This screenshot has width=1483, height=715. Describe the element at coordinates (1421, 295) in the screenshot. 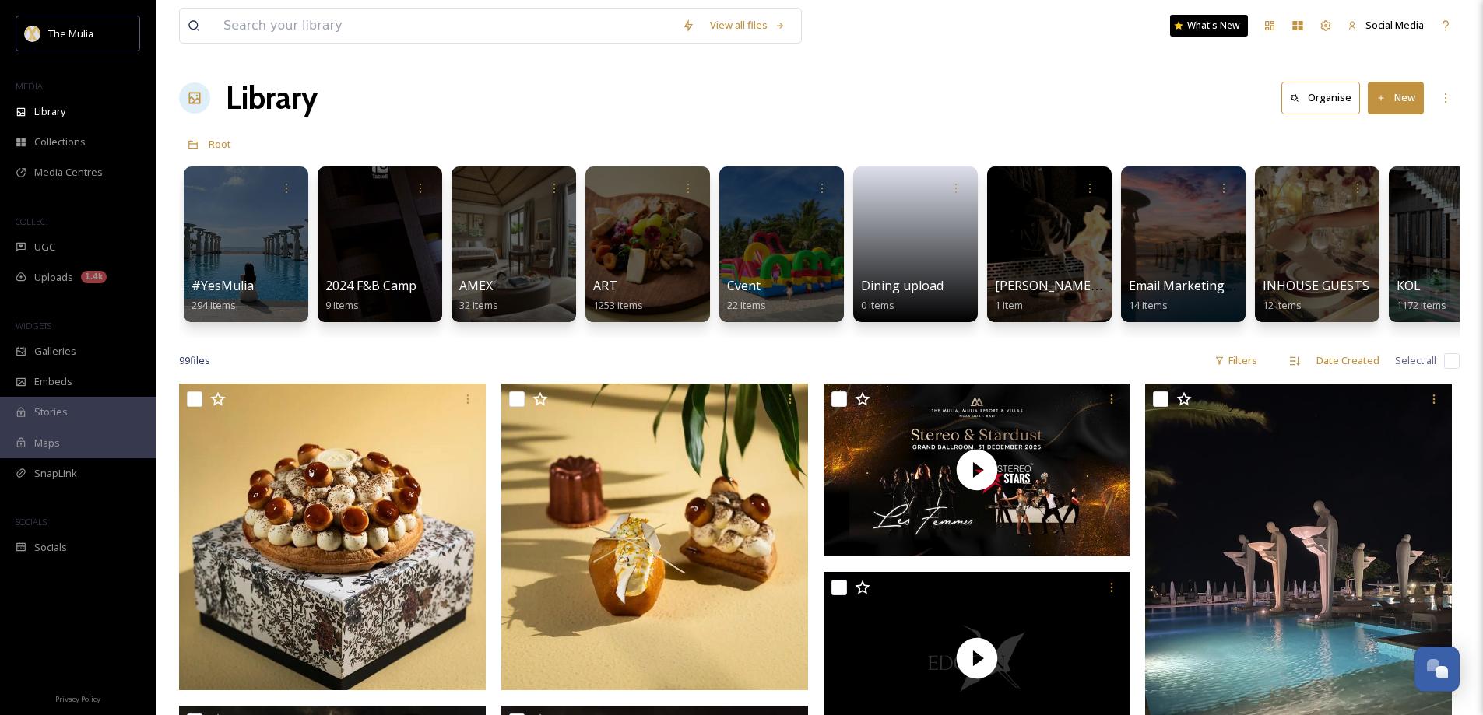

I see `a: KOL1172 items` at that location.